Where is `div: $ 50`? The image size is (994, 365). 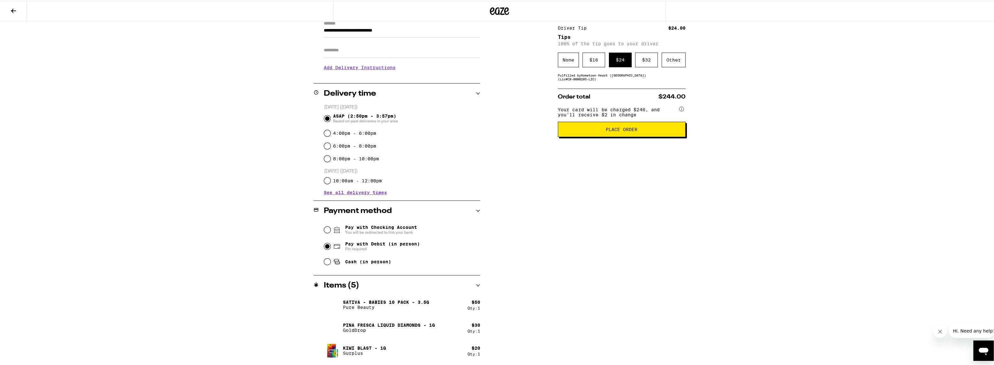
div: $ 50 is located at coordinates (476, 302).